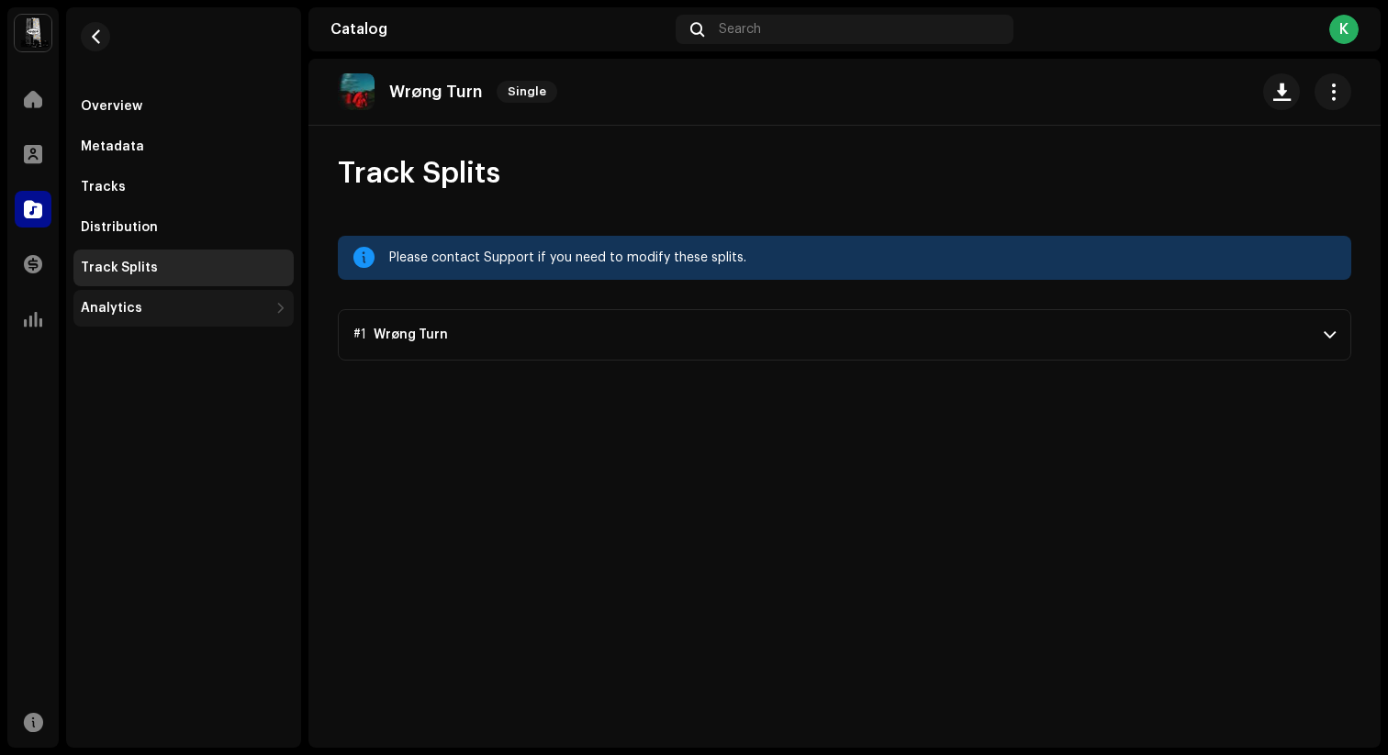 The height and width of the screenshot is (755, 1388). What do you see at coordinates (184, 106) in the screenshot?
I see `re-m-nav-item: Overview` at bounding box center [184, 106].